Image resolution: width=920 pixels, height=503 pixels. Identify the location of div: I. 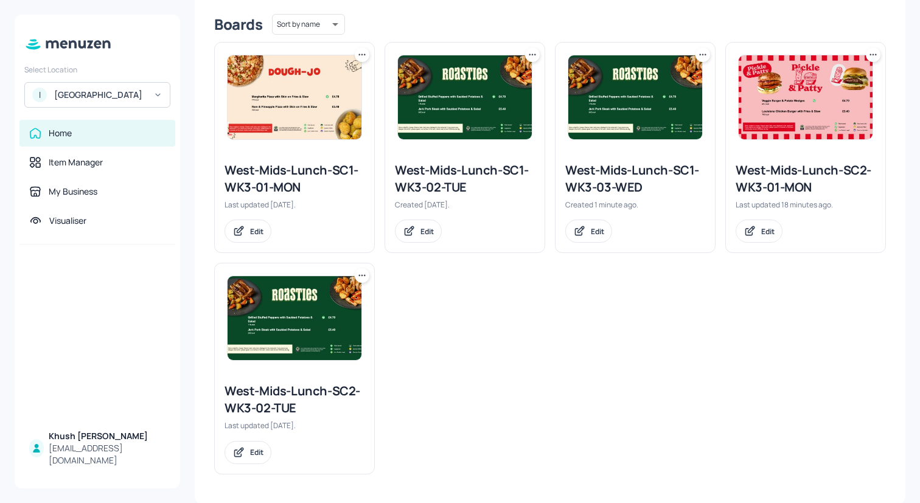
(40, 95).